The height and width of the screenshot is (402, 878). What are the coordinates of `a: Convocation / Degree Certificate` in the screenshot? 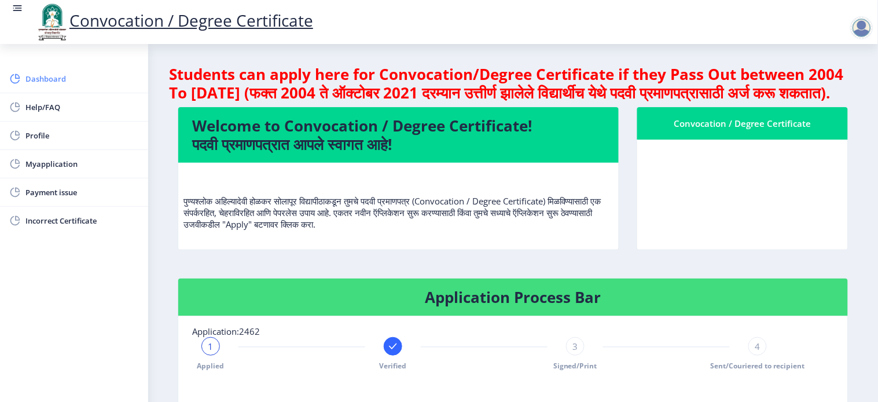 It's located at (174, 20).